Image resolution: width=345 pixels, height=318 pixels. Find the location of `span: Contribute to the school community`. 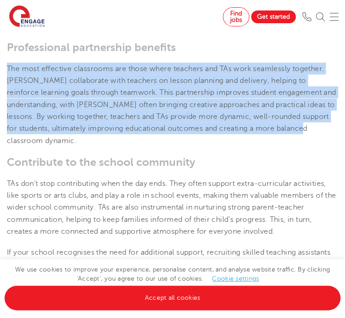

span: Contribute to the school community is located at coordinates (101, 162).